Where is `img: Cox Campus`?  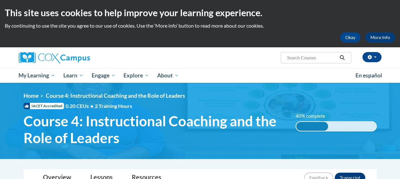
img: Cox Campus is located at coordinates (54, 58).